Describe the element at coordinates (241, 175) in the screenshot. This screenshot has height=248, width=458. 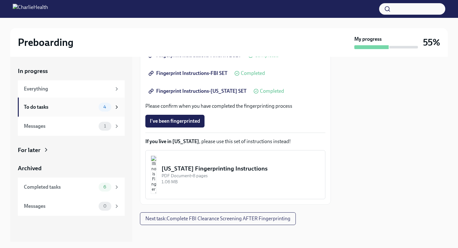
I see `div: PDF Document • 8 pages` at that location.